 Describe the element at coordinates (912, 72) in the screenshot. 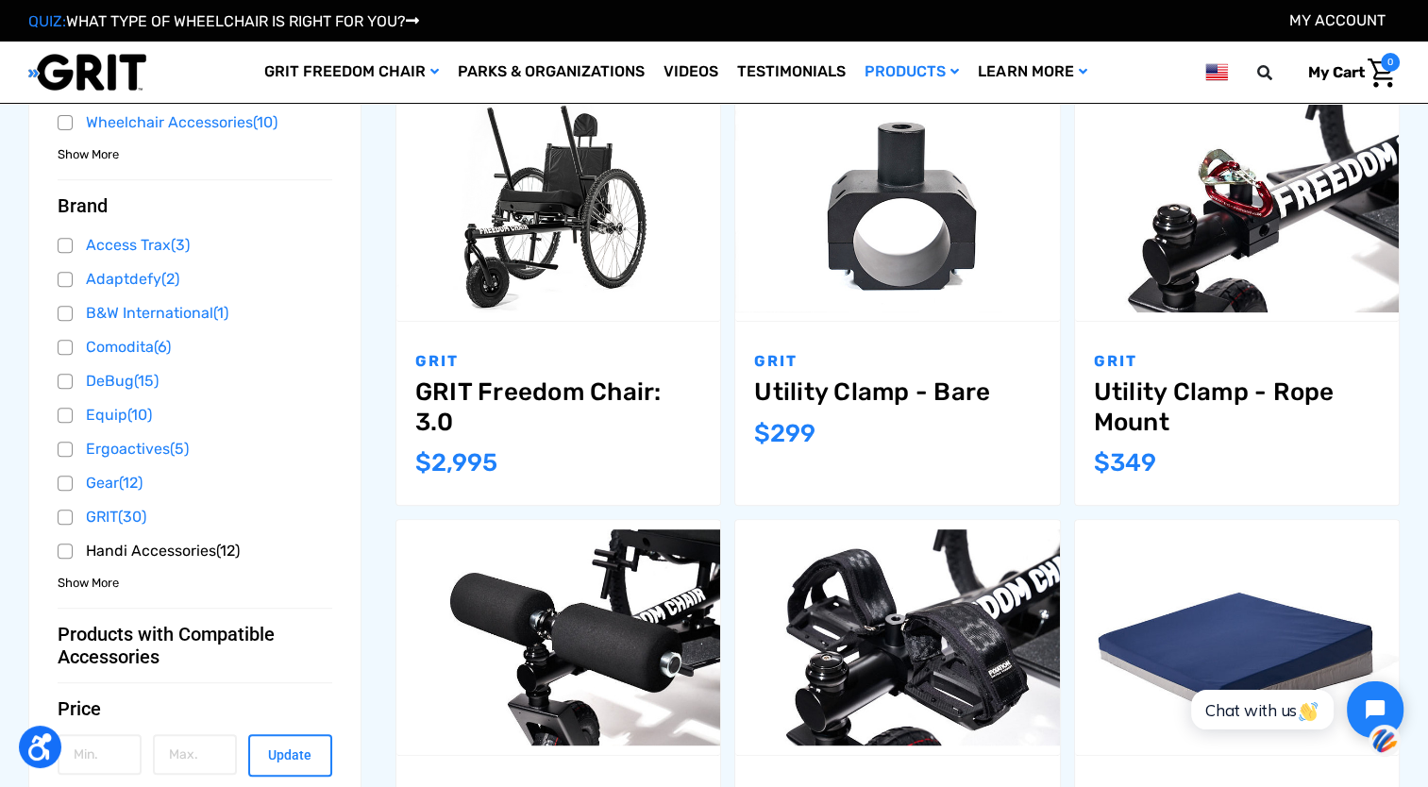

I see `a: Products` at that location.